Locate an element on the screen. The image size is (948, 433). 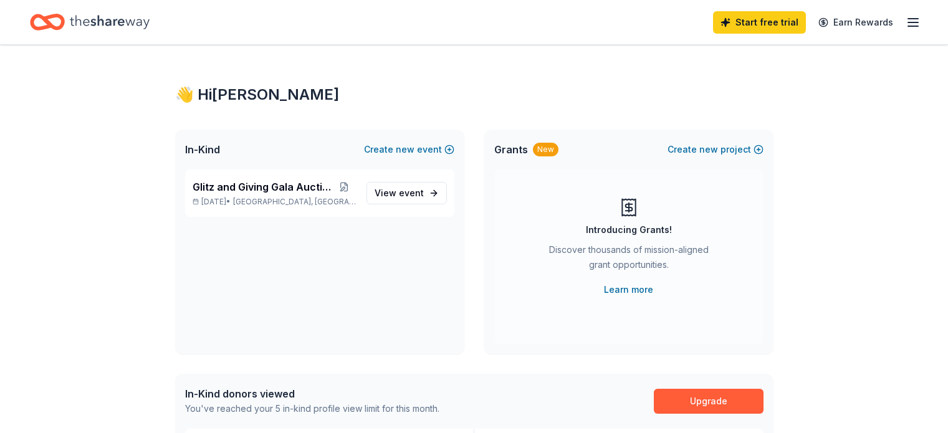
div: Introducing Grants! is located at coordinates (629, 230).